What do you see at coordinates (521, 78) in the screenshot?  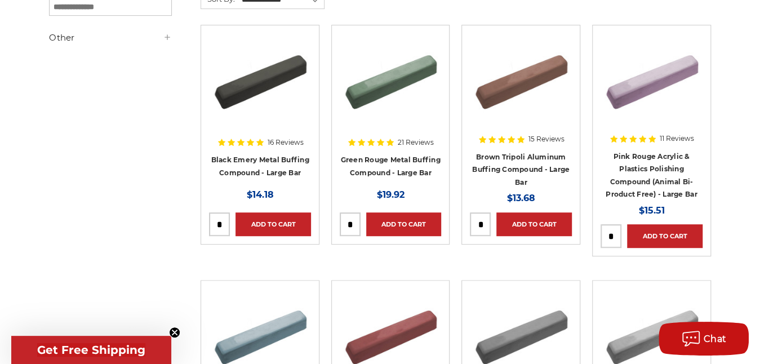 I see `img: Brown Tripoli Aluminum Buffing Compound` at bounding box center [521, 78].